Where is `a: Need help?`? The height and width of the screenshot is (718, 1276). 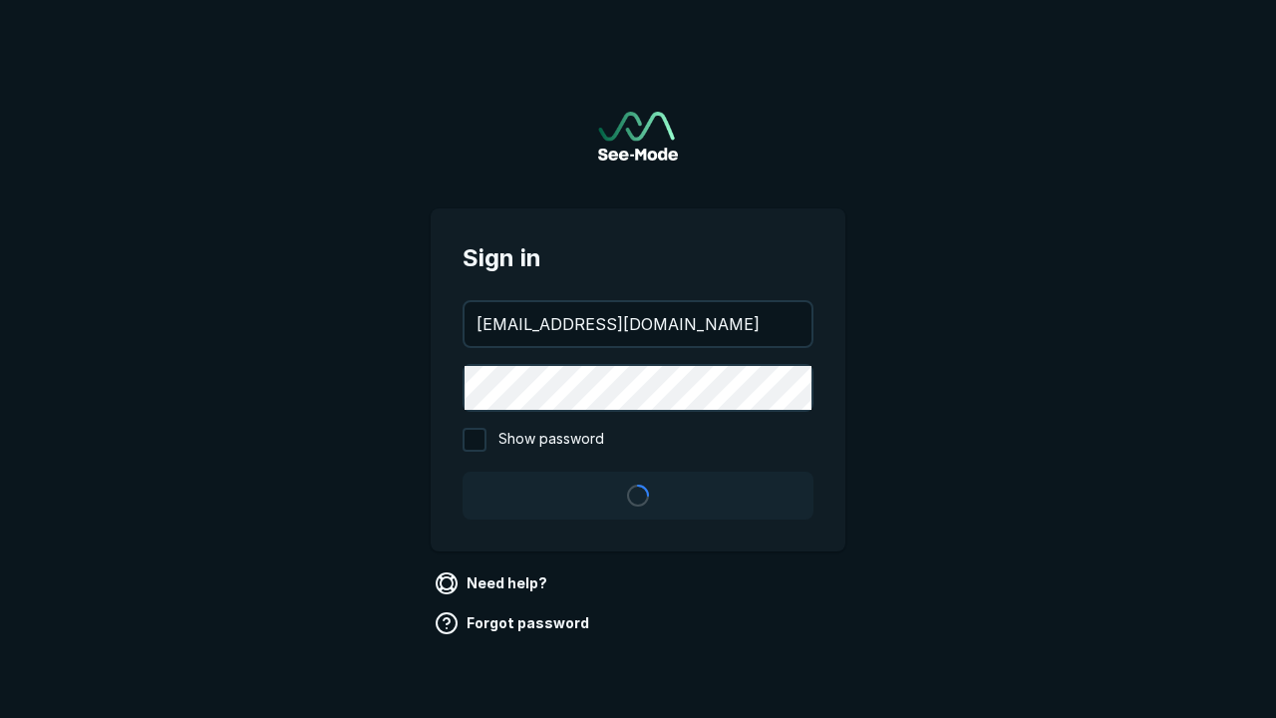
a: Need help? is located at coordinates (492, 583).